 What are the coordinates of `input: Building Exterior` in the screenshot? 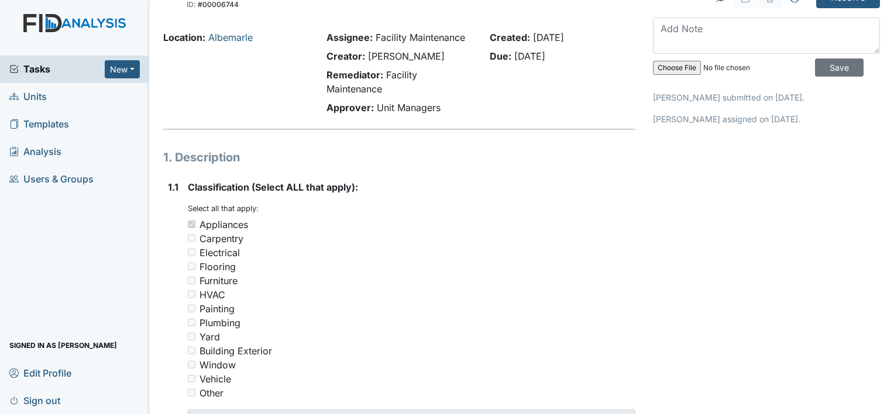 It's located at (191, 350).